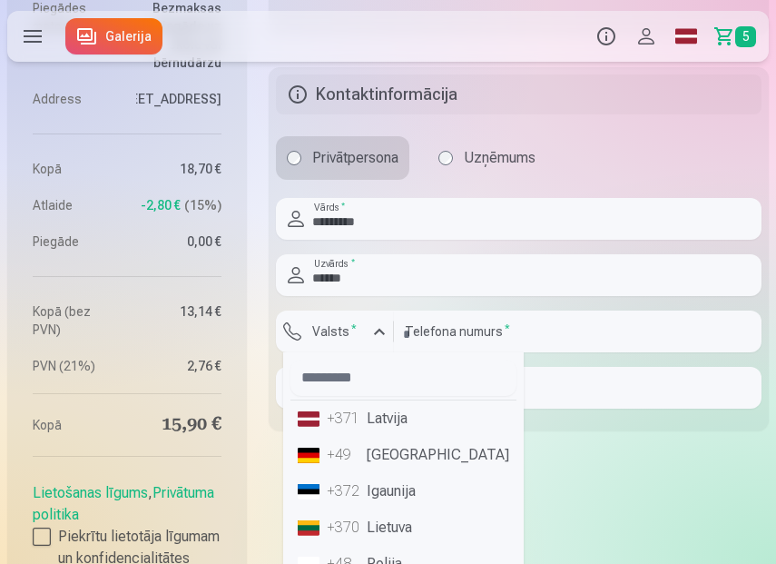  What do you see at coordinates (403, 491) in the screenshot?
I see `li: Igaunija` at bounding box center [403, 491].